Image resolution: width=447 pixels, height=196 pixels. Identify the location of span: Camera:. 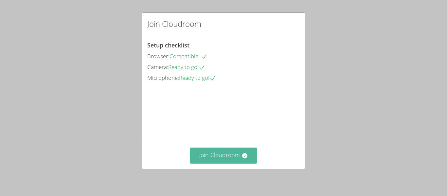
(158, 67).